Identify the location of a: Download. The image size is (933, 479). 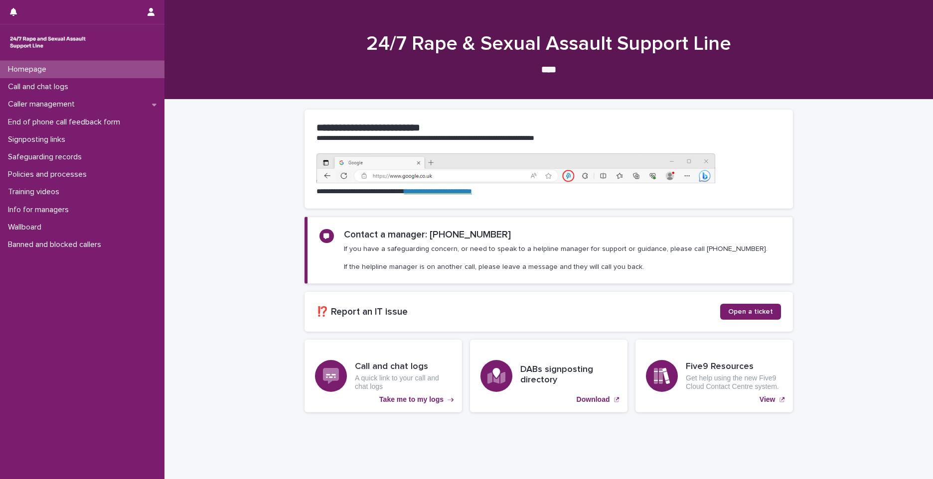
(549, 376).